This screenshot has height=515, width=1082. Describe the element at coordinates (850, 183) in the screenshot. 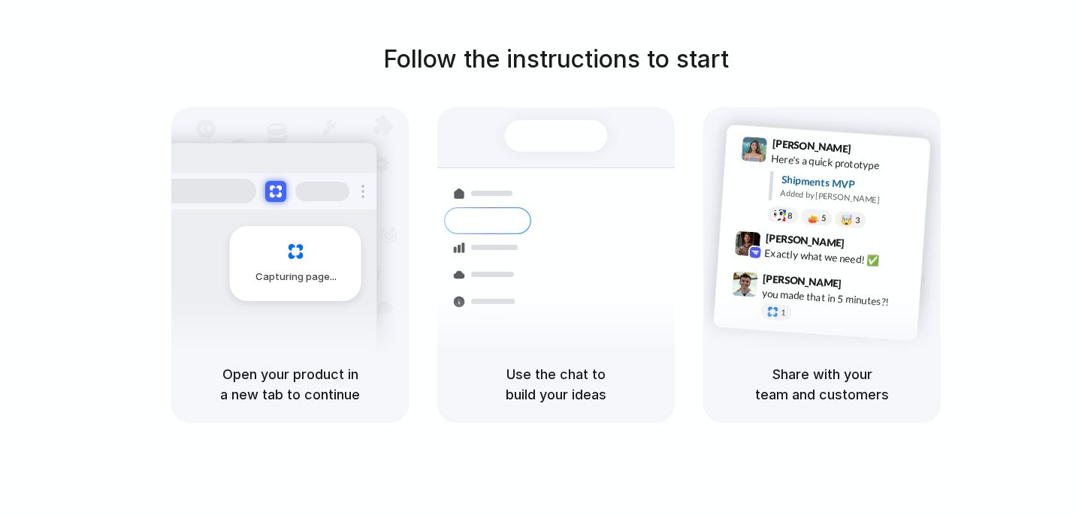

I see `div: Shipments MVP` at that location.